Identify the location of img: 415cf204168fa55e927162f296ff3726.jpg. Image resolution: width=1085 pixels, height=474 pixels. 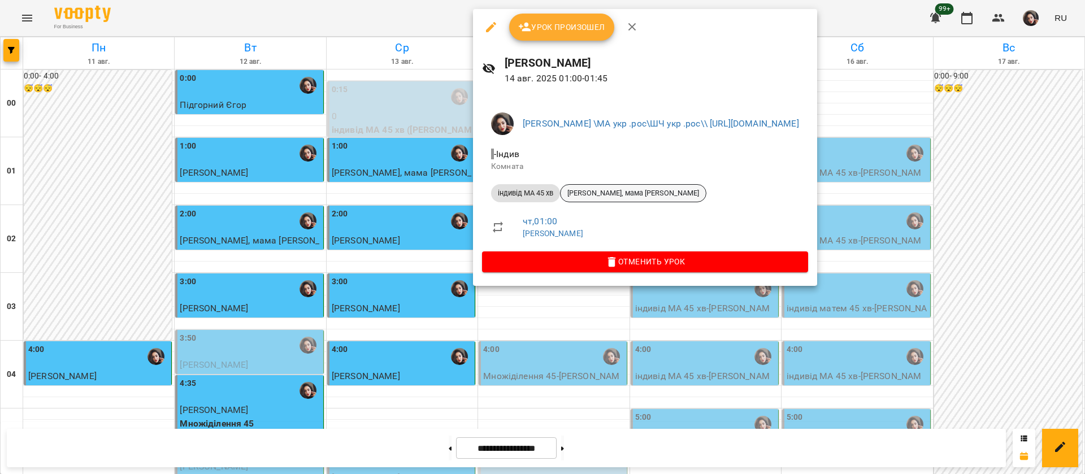
(503, 124).